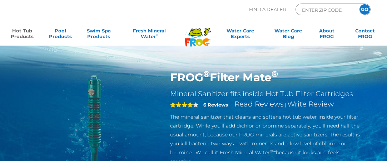 Image resolution: width=387 pixels, height=161 pixels. I want to click on a: PoolProducts, so click(60, 35).